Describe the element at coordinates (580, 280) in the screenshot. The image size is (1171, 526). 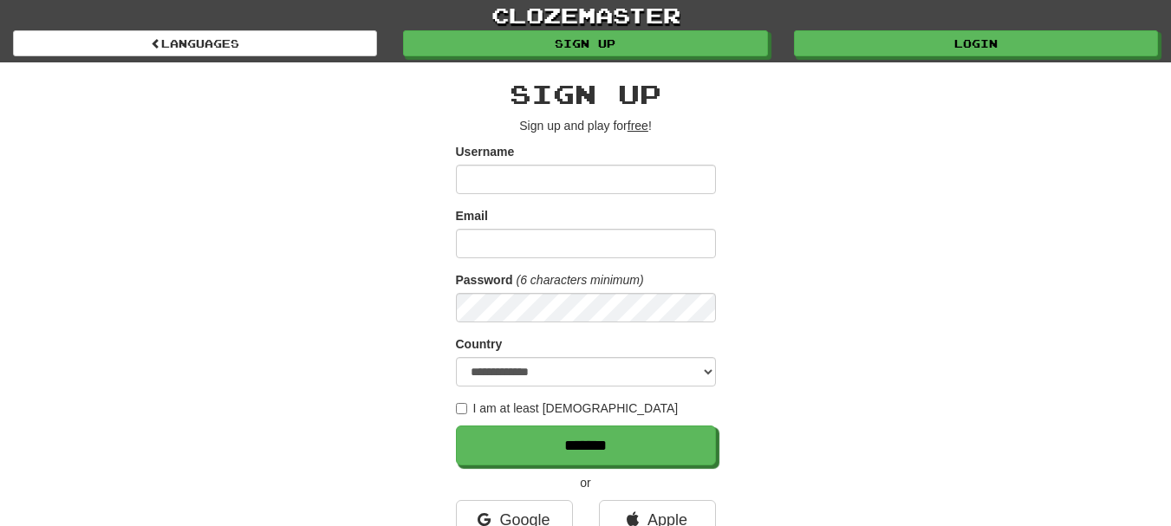
I see `em: (6 characters minimum)` at that location.